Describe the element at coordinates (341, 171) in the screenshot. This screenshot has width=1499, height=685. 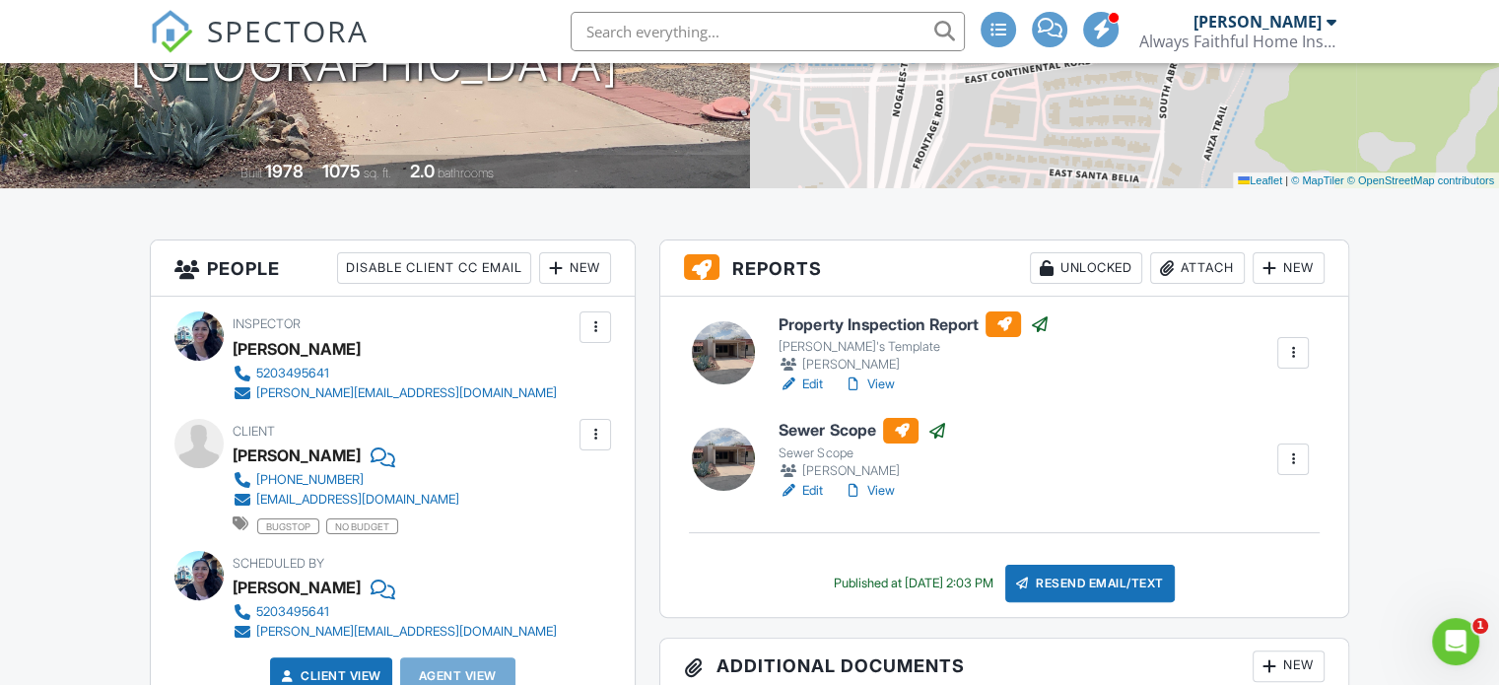
I see `div: 1075` at that location.